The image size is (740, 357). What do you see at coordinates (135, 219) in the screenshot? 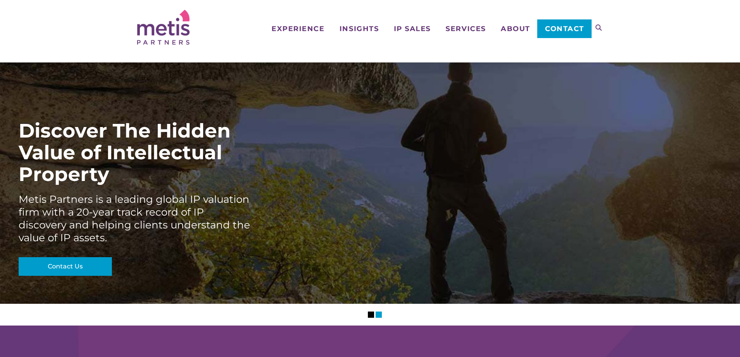
I see `div: Metis Partners is a leading global IP valuation firm with a 20-year track record of IP discovery ...` at bounding box center [135, 219].